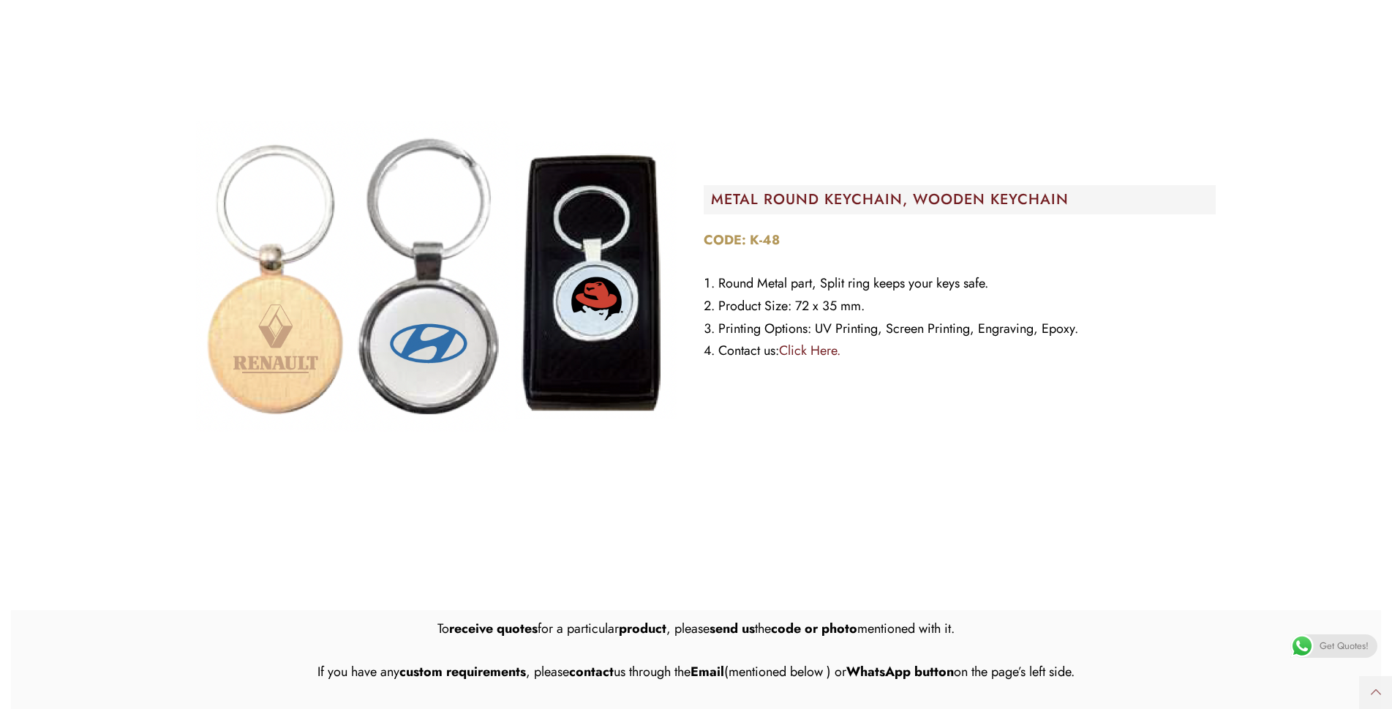 The width and height of the screenshot is (1392, 709). I want to click on strong: receive quotes, so click(493, 628).